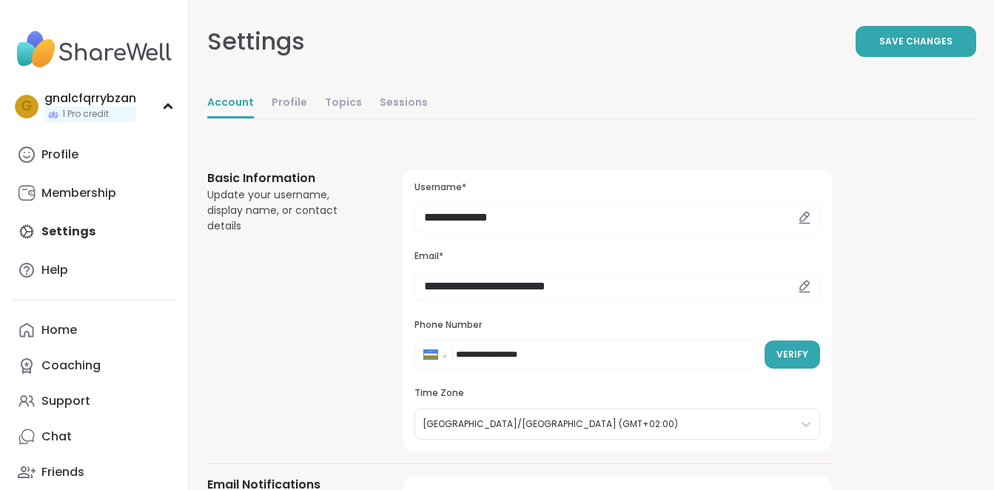  I want to click on div: Profile, so click(60, 155).